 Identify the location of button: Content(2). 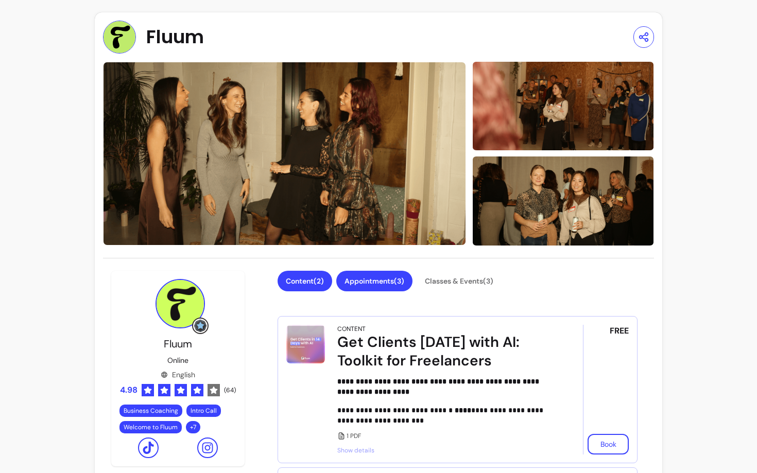
(305, 281).